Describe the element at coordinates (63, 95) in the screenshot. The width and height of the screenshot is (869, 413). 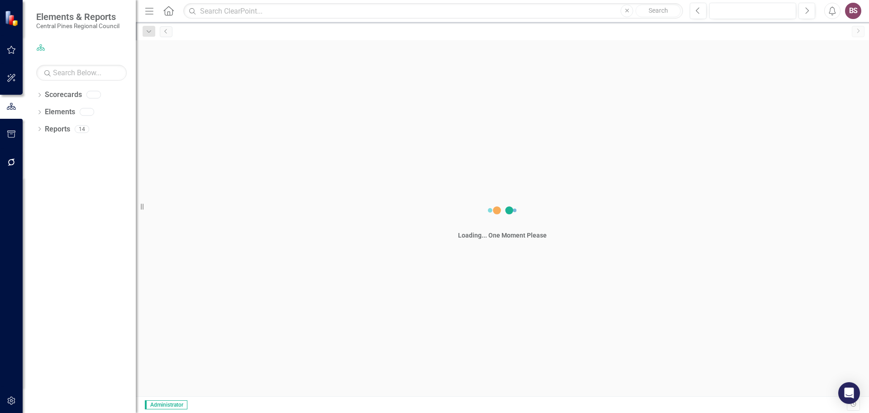
I see `a: Scorecards` at that location.